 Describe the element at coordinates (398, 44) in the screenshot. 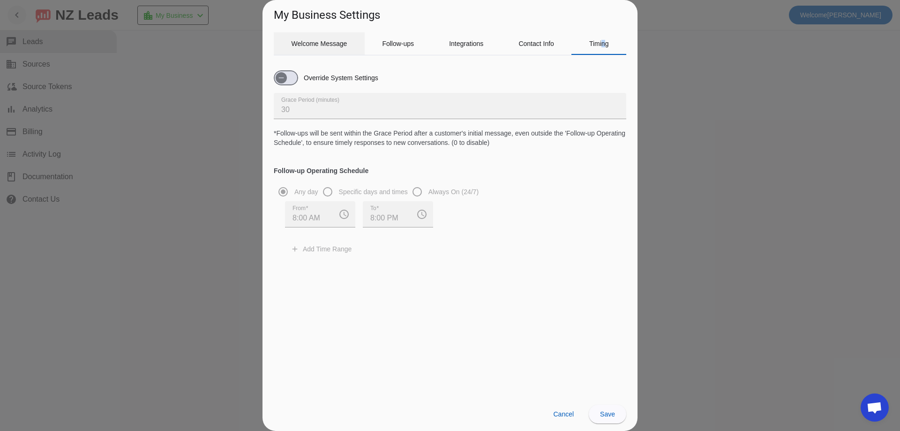

I see `span: Follow-ups` at that location.